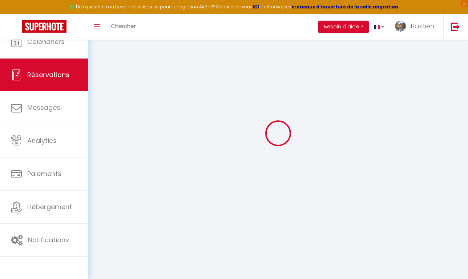  What do you see at coordinates (123, 27) in the screenshot?
I see `a: Chercher` at bounding box center [123, 27].